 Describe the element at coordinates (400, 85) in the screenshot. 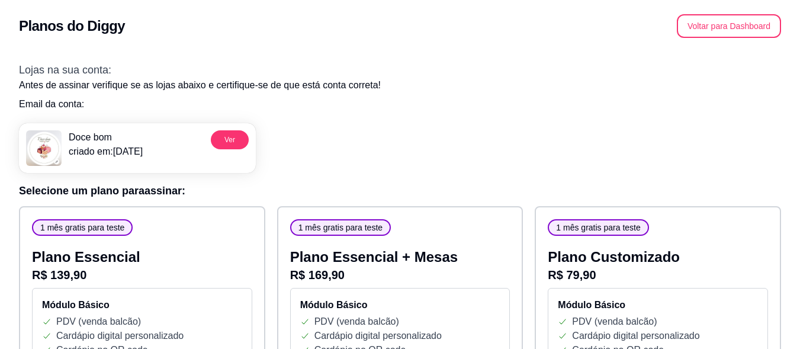

I see `p: Antes de assinar verifique se as lojas abaixo e certifique-se de que está conta correta!` at that location.